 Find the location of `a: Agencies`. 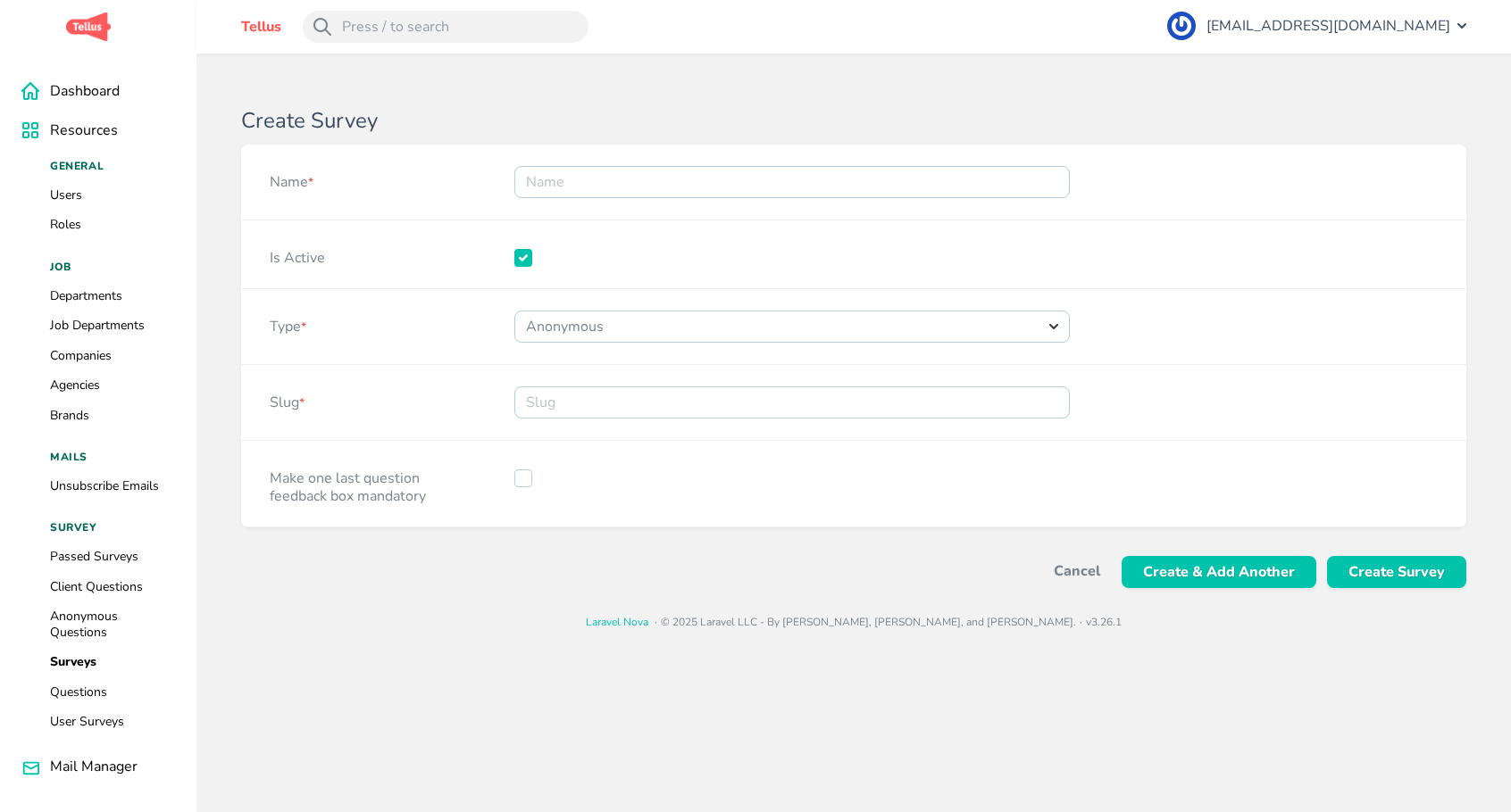

a: Agencies is located at coordinates (75, 384).